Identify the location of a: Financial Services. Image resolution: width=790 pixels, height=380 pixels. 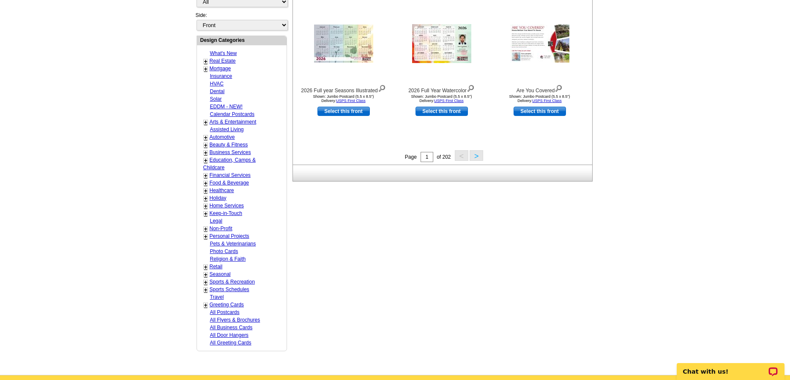
(230, 175).